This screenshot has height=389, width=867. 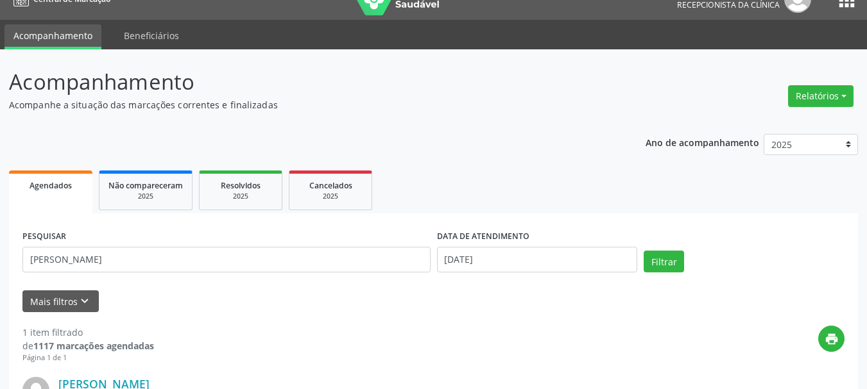 I want to click on button: print, so click(x=831, y=339).